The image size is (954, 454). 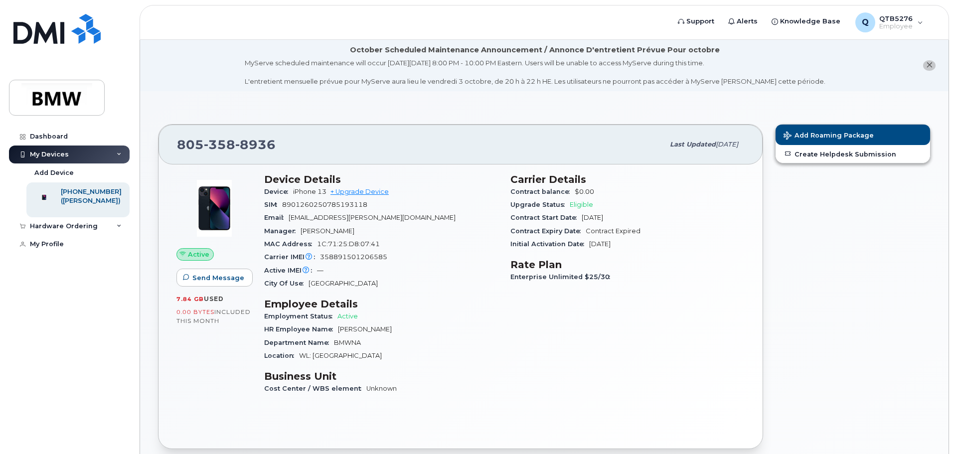 I want to click on button: close notification, so click(x=929, y=65).